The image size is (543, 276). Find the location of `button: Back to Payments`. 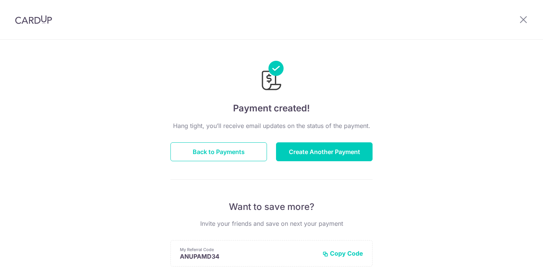

button: Back to Payments is located at coordinates (219, 152).